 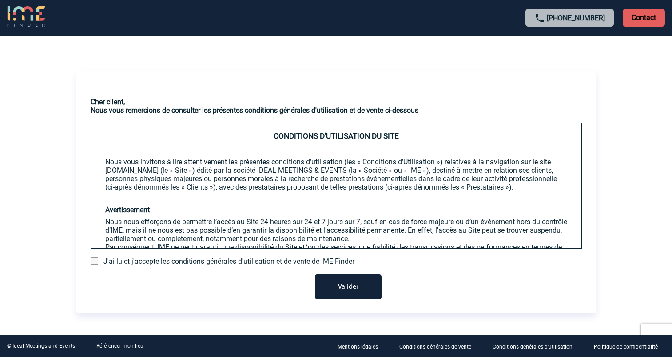 I want to click on a: Mentions légales, so click(x=361, y=346).